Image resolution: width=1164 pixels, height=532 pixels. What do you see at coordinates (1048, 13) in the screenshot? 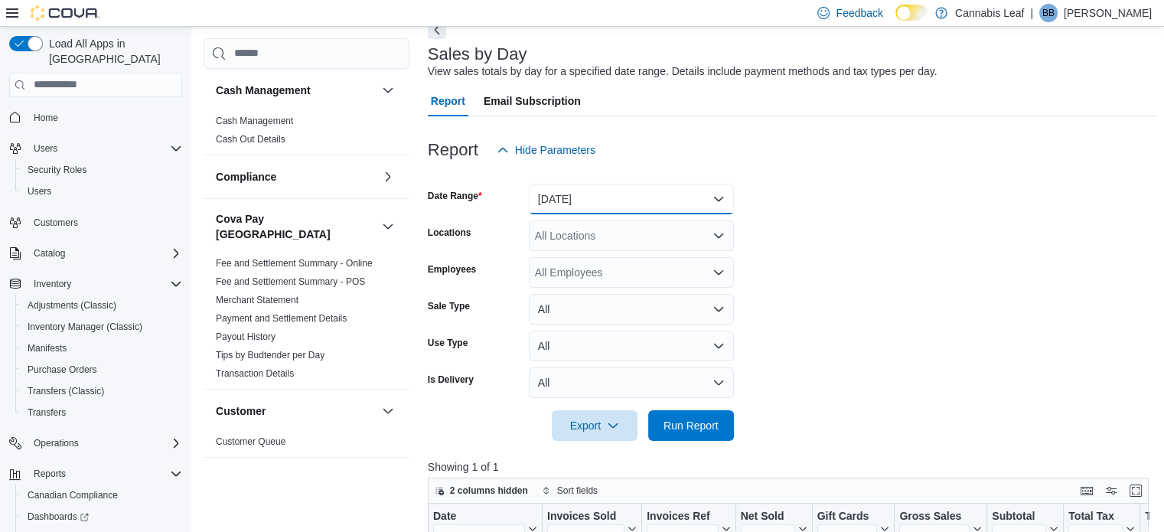
I see `span: BB` at bounding box center [1048, 13].